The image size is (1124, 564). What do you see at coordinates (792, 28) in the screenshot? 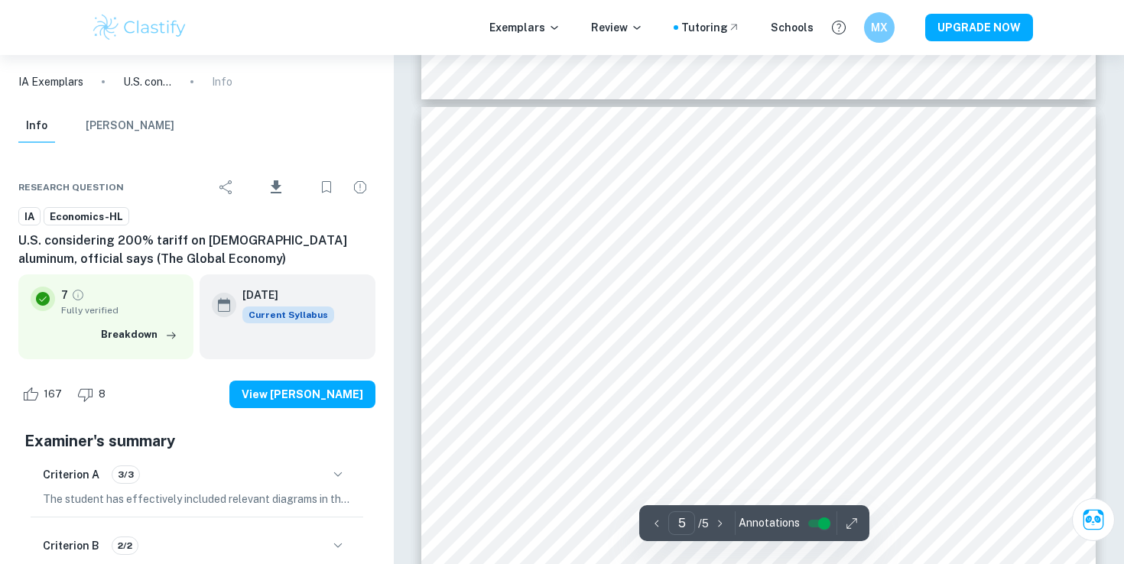
I see `a: Schools` at bounding box center [792, 28].